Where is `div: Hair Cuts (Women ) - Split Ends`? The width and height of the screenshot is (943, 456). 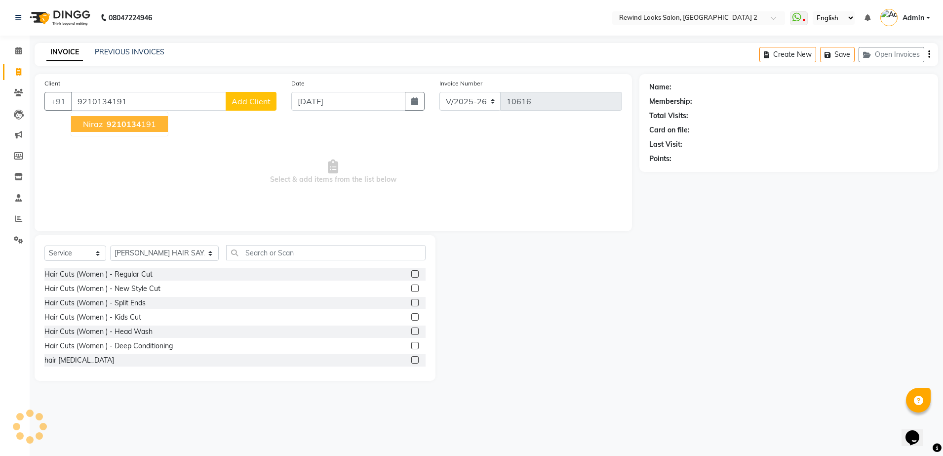 div: Hair Cuts (Women ) - Split Ends is located at coordinates (95, 303).